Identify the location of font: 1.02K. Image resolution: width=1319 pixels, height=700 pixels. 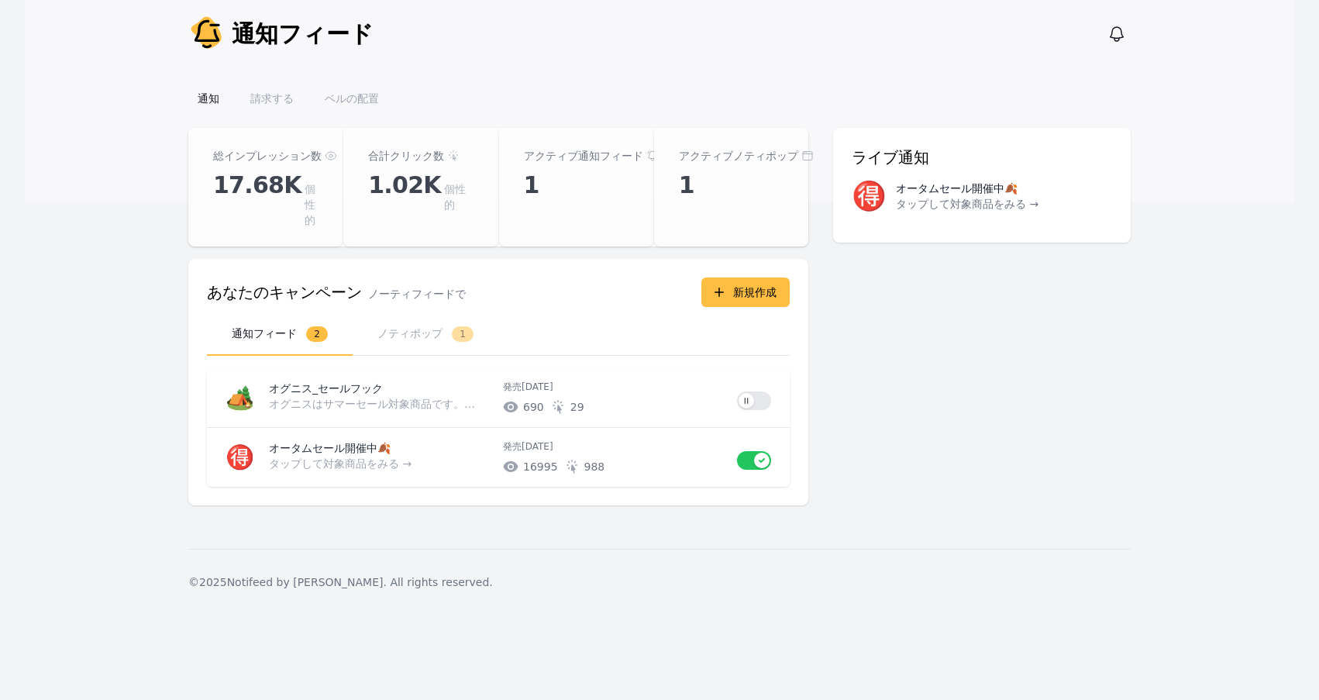
(404, 184).